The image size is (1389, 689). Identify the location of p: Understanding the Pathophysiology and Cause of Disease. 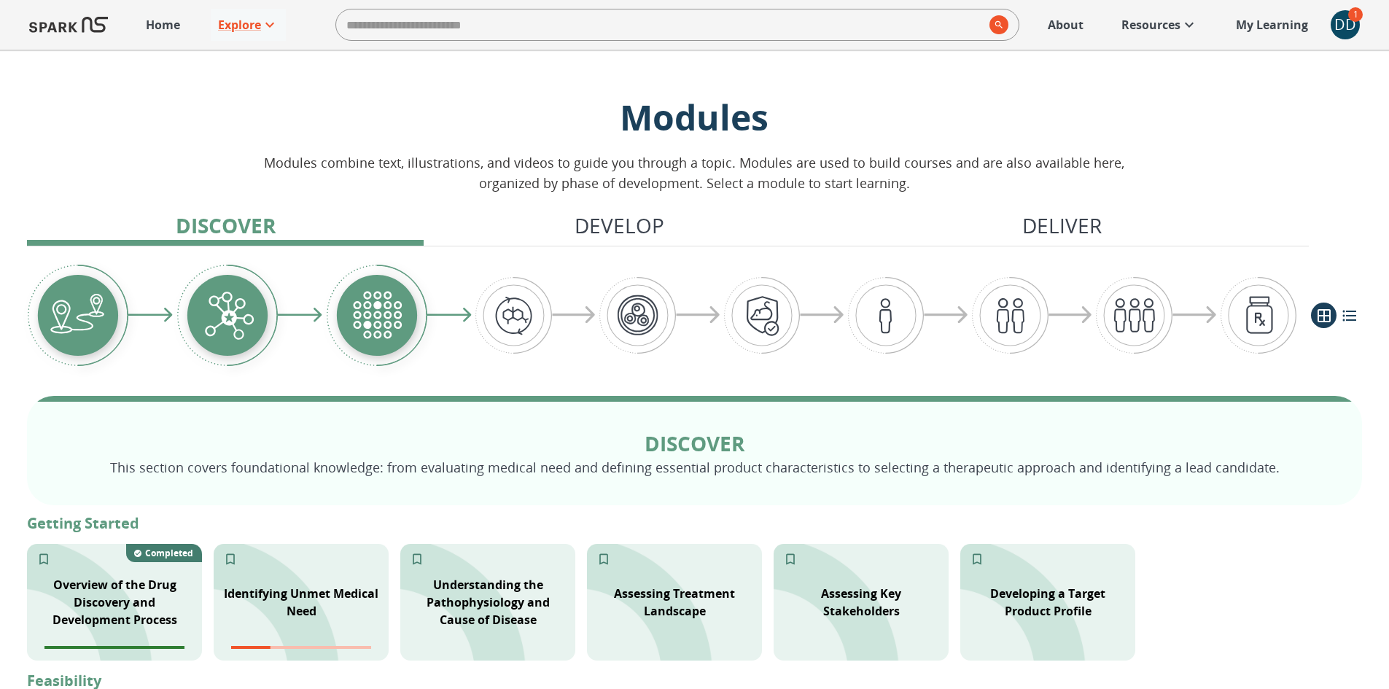
(488, 602).